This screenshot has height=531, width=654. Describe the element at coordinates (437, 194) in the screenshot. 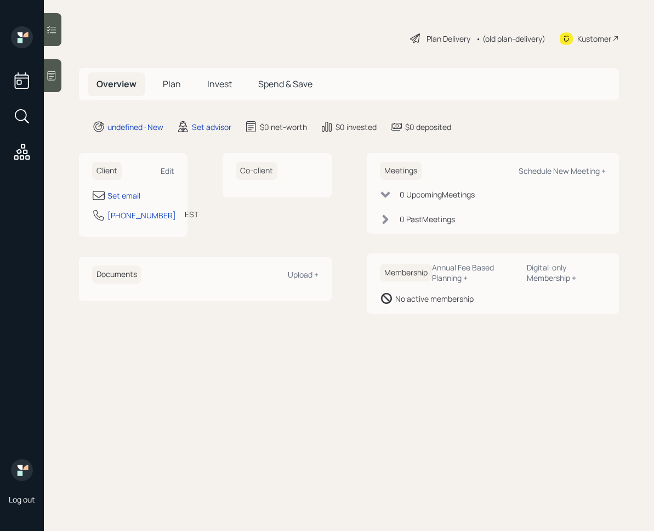

I see `div: 0 Upcoming Meeting s` at that location.